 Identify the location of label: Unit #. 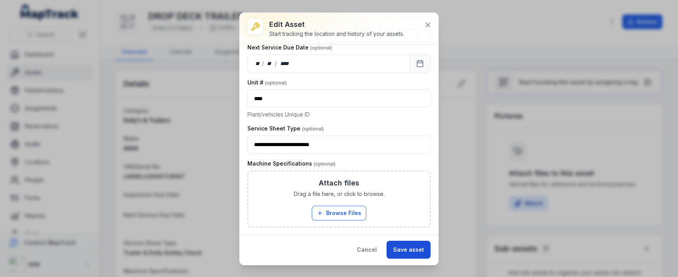
(267, 83).